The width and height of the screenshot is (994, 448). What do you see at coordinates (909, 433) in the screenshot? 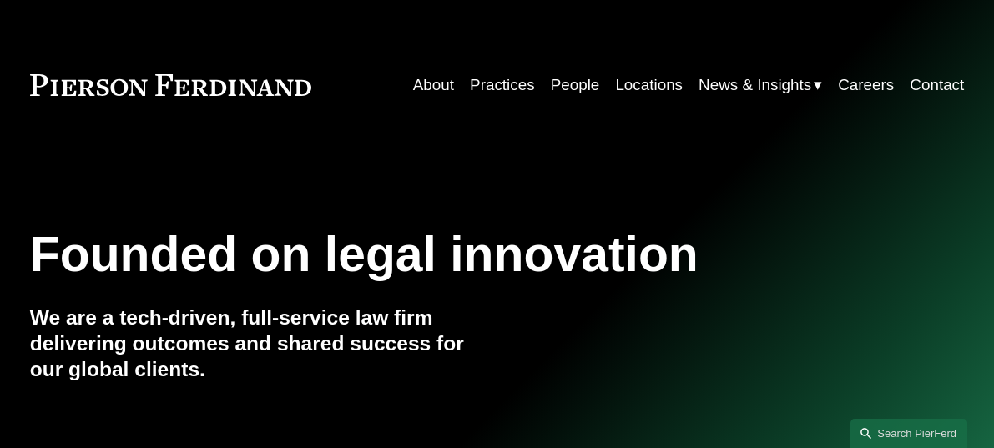
I see `a: Search this site` at bounding box center [909, 433].